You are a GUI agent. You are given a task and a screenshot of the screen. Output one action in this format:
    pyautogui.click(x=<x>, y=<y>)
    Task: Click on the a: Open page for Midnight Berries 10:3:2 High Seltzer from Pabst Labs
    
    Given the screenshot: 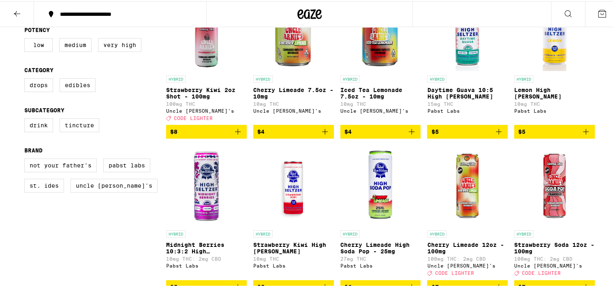 What is the action you would take?
    pyautogui.click(x=206, y=211)
    